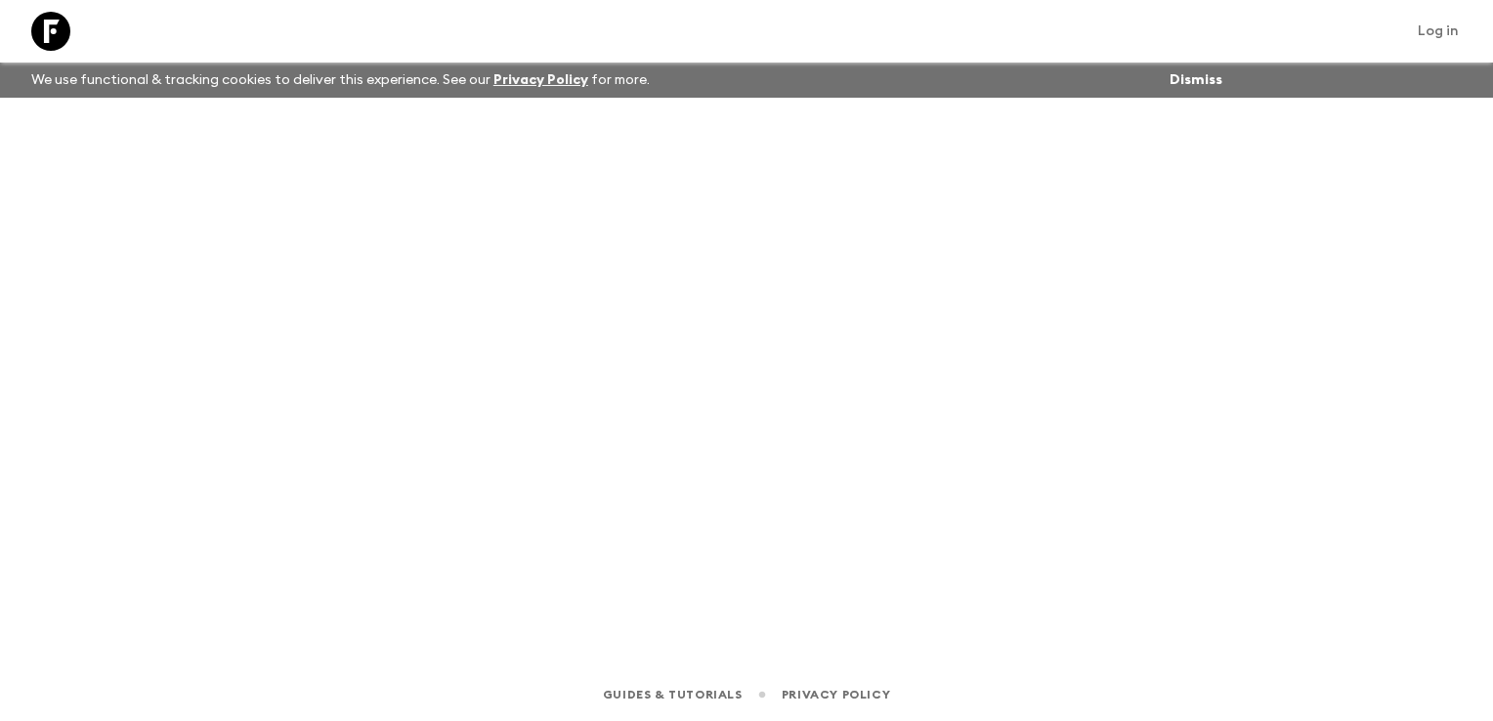 The width and height of the screenshot is (1493, 721). I want to click on button: Dismiss, so click(1196, 80).